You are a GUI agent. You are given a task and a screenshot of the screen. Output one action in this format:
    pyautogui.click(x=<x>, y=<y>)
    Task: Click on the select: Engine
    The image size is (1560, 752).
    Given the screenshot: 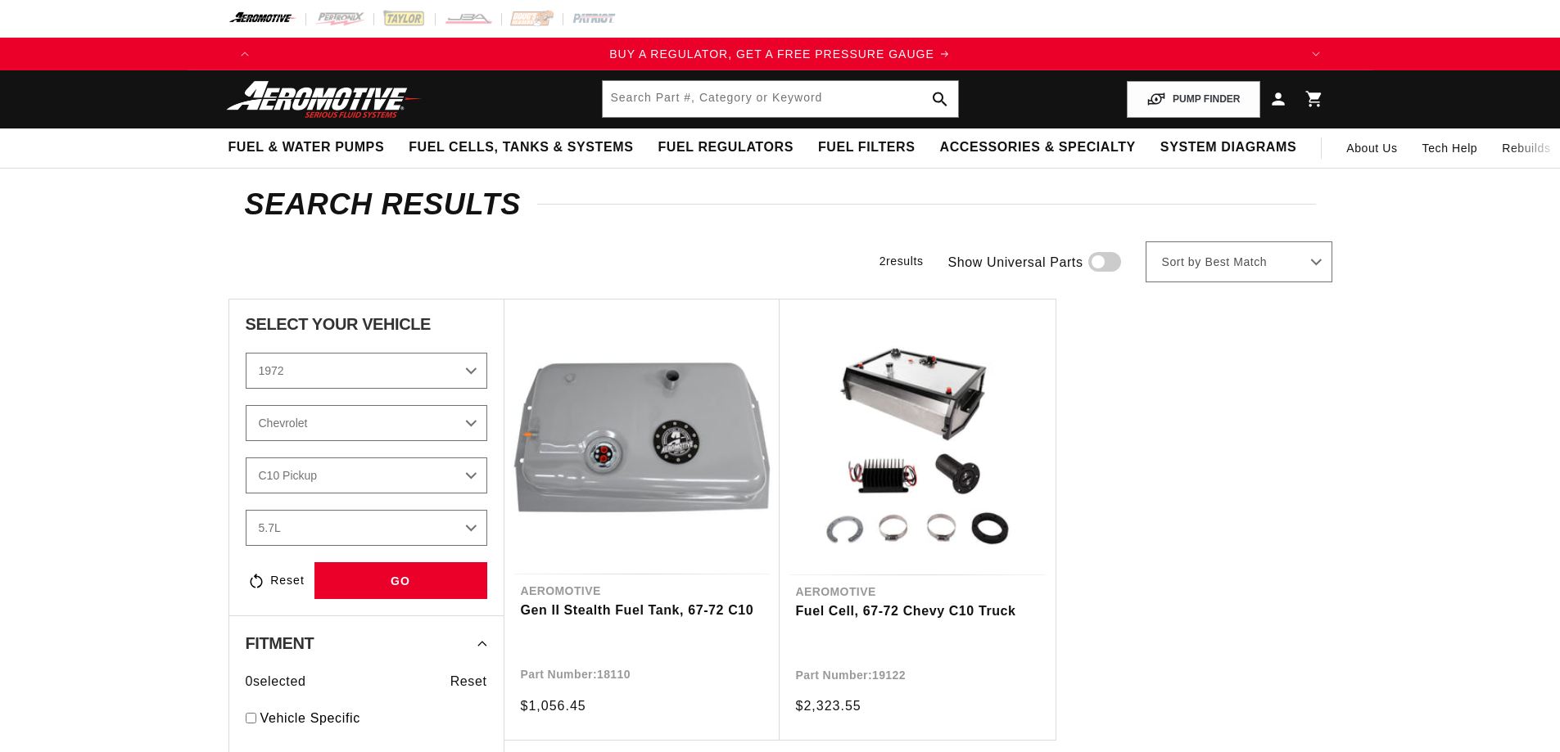 What is the action you would take?
    pyautogui.click(x=366, y=528)
    